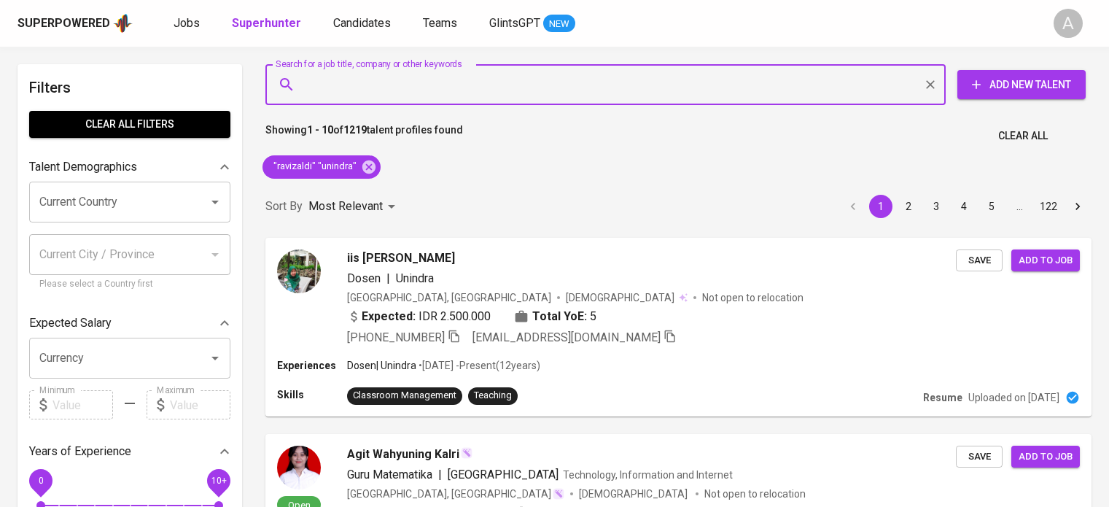 Image resolution: width=1109 pixels, height=507 pixels. Describe the element at coordinates (389, 316) in the screenshot. I see `b: Expected:` at that location.